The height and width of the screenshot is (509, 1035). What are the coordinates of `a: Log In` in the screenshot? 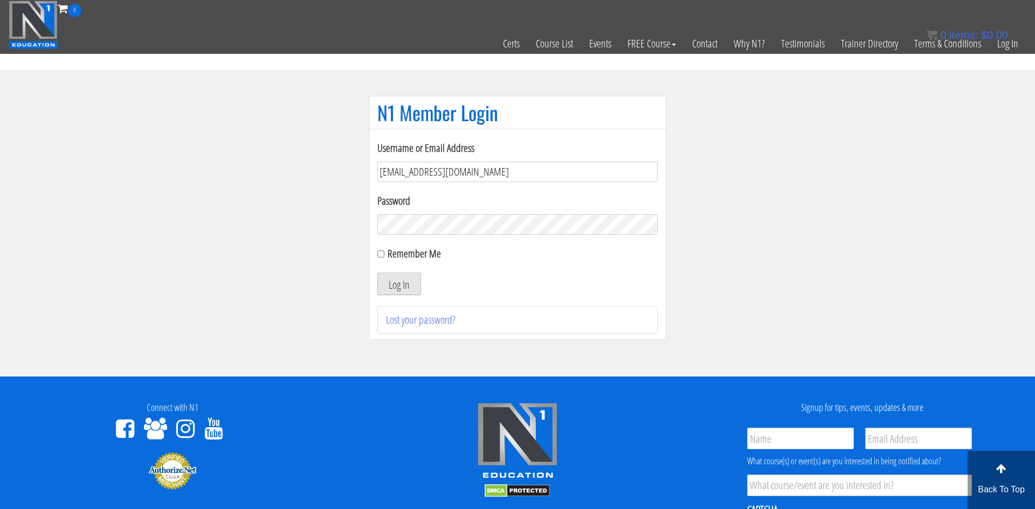 It's located at (1007, 44).